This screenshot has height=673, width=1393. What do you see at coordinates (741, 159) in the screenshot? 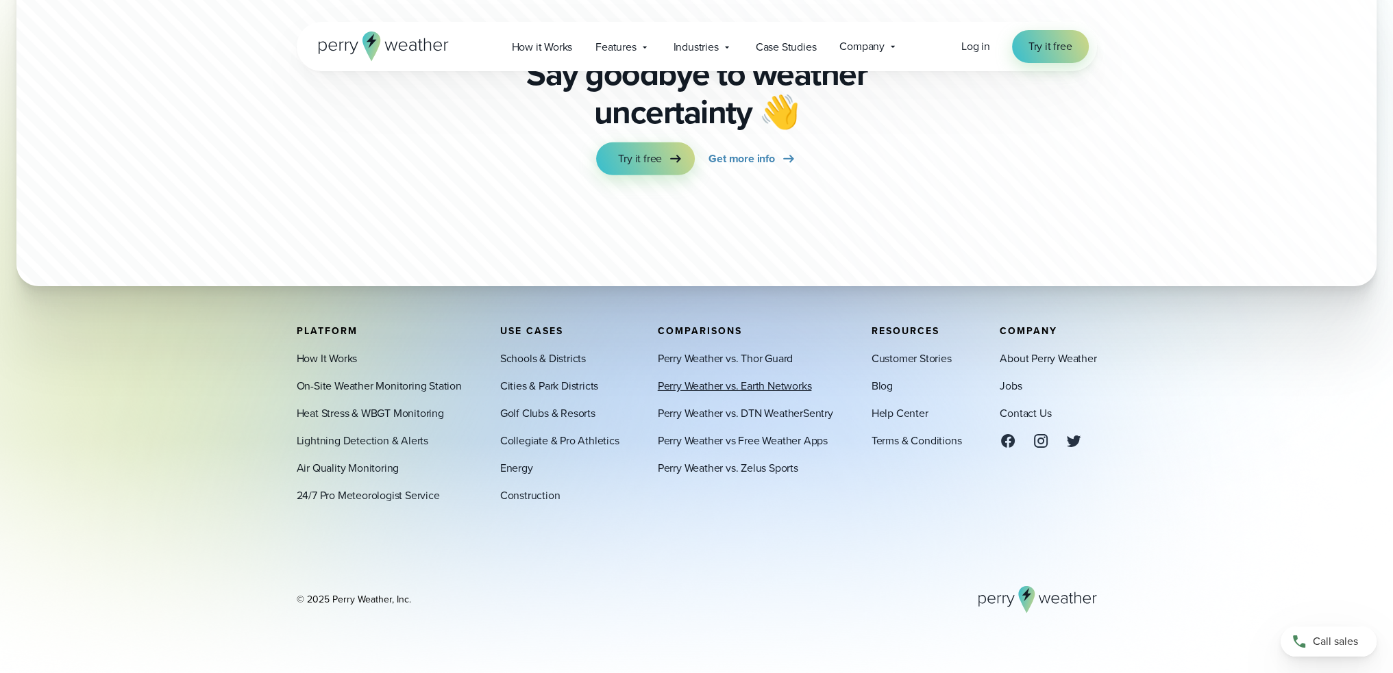
I see `span: Get more info` at bounding box center [741, 159].